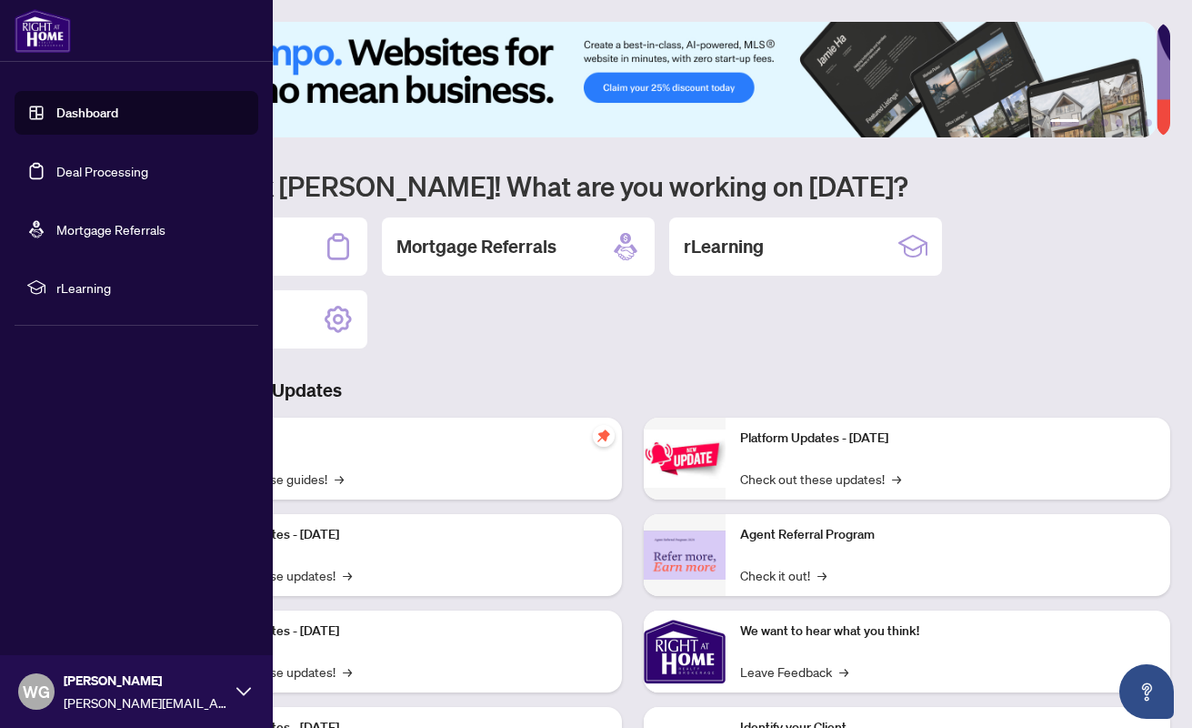  What do you see at coordinates (685, 651) in the screenshot?
I see `img: We want to hear what you think!` at bounding box center [685, 651].